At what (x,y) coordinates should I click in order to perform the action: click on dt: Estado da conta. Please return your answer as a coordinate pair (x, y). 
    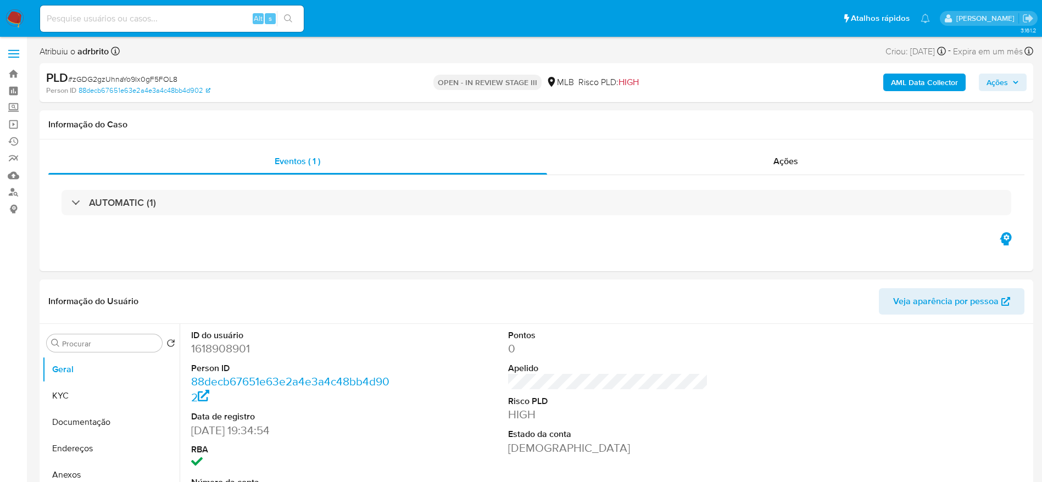
    Looking at the image, I should click on (608, 434).